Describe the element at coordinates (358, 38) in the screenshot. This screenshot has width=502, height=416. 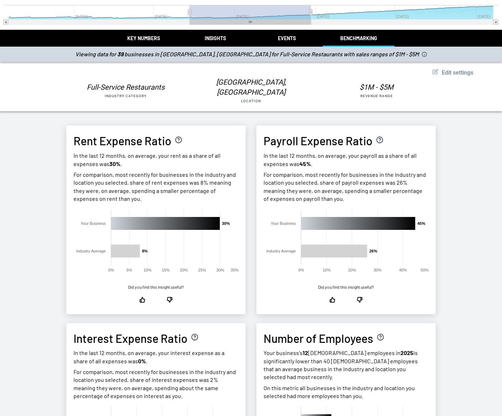
I see `button: Benchmarking` at that location.